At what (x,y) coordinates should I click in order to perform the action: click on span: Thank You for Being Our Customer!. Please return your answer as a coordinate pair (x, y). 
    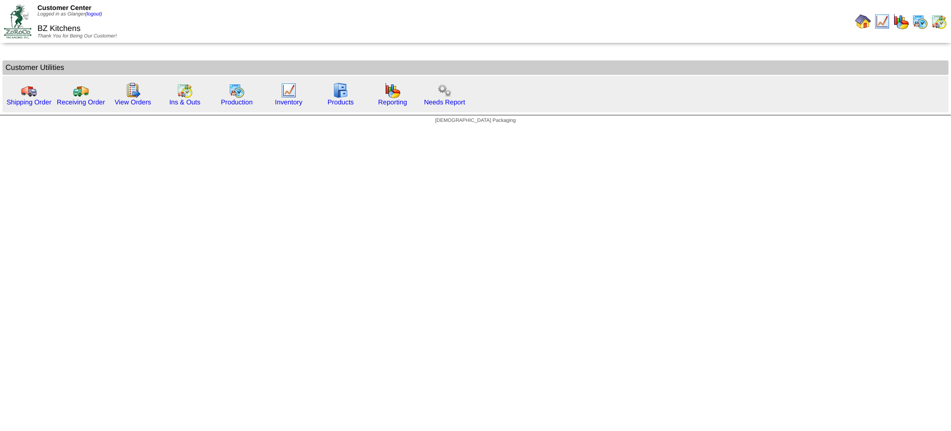
    Looking at the image, I should click on (77, 36).